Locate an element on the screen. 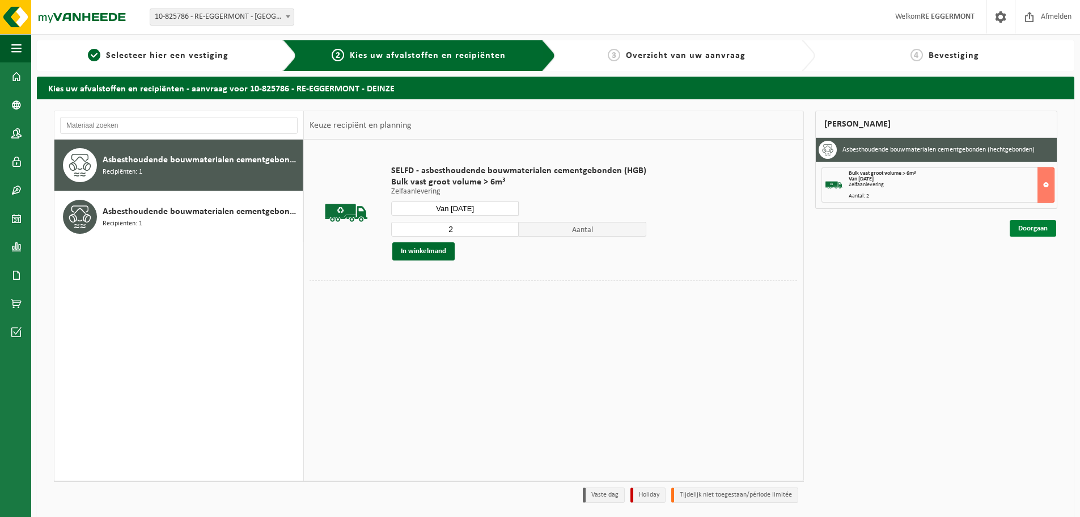 This screenshot has height=517, width=1080. a: Doorgaan is located at coordinates (1033, 228).